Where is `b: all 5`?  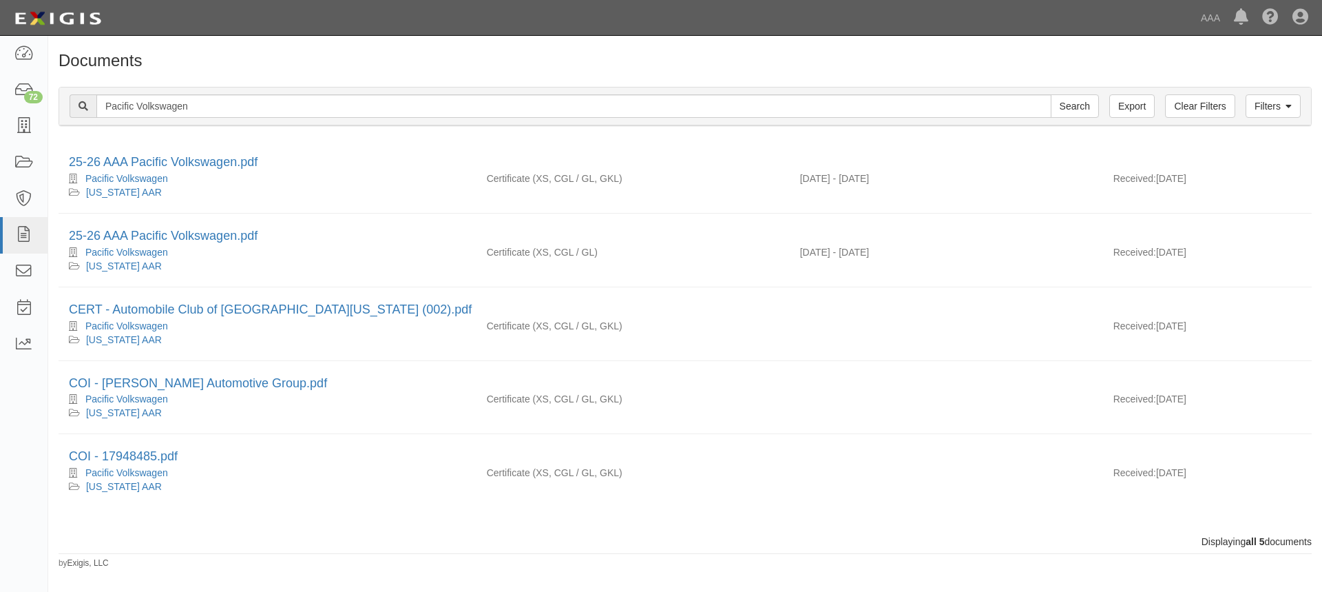
b: all 5 is located at coordinates (1255, 541).